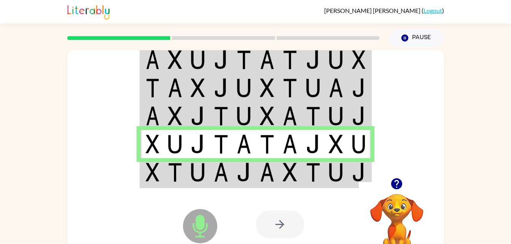  Describe the element at coordinates (416, 38) in the screenshot. I see `button: Pause` at that location.